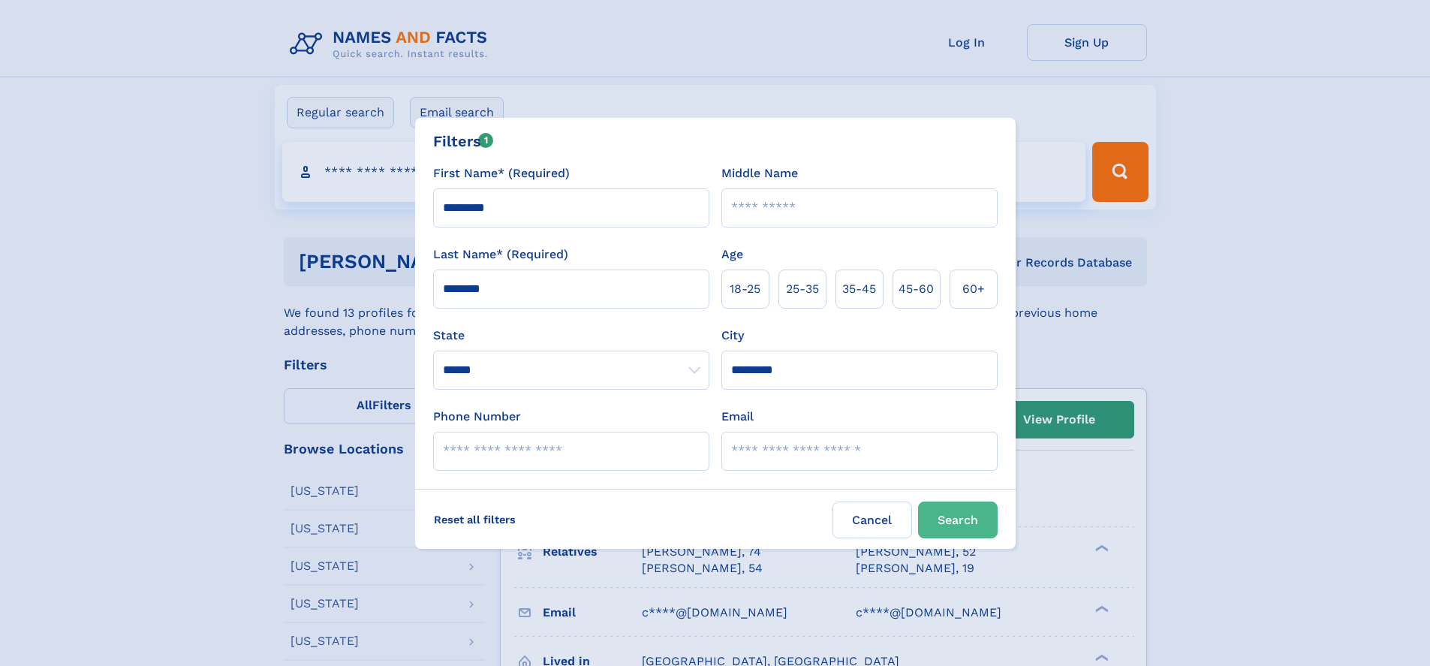  Describe the element at coordinates (745, 289) in the screenshot. I see `span: 18‑25` at that location.